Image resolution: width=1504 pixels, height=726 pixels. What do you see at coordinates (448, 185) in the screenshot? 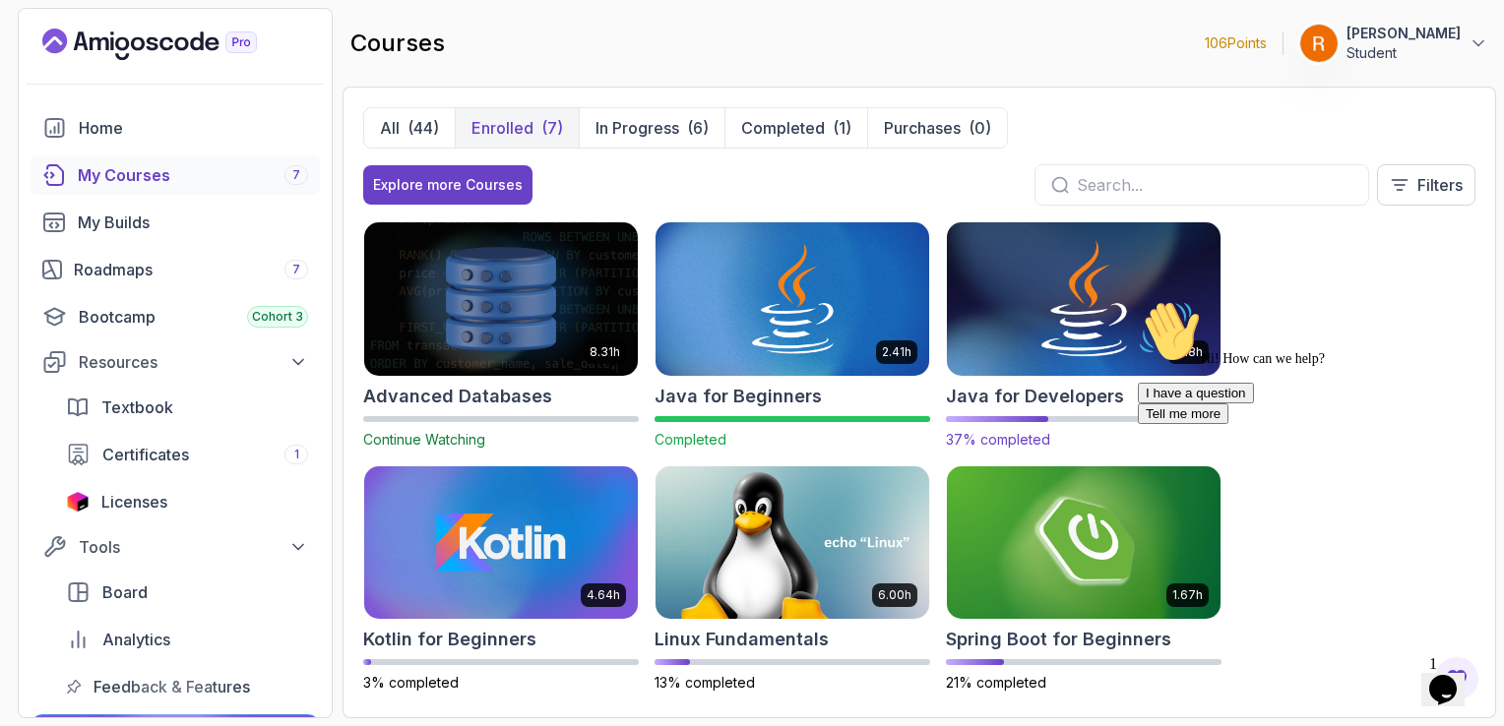
I see `div: Explore more Courses` at bounding box center [448, 185].